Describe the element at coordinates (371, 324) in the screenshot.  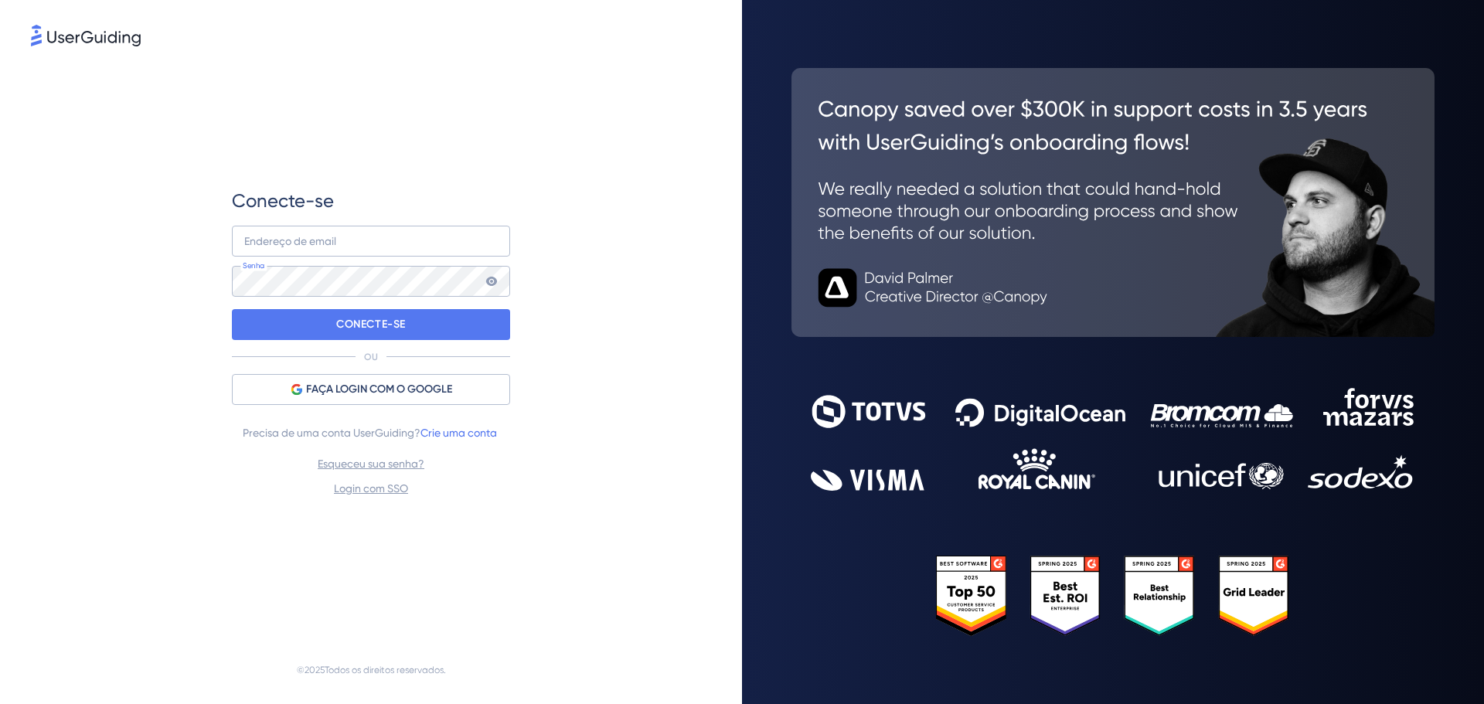
I see `font: CONECTE-SE` at that location.